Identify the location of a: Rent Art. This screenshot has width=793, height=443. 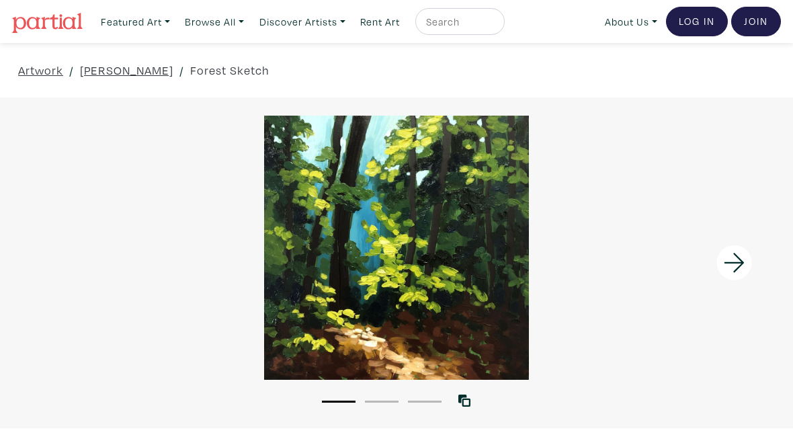
(380, 22).